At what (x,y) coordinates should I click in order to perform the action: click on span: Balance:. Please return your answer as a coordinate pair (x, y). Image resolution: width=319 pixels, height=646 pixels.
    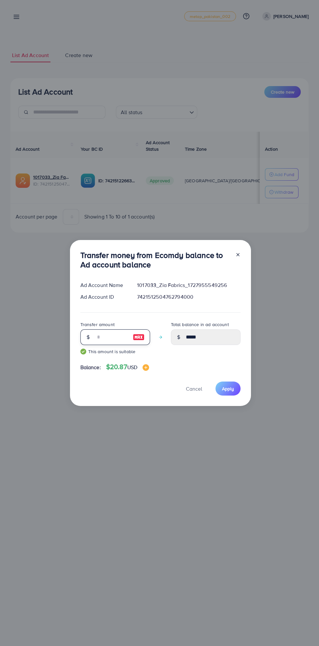
    Looking at the image, I should click on (91, 367).